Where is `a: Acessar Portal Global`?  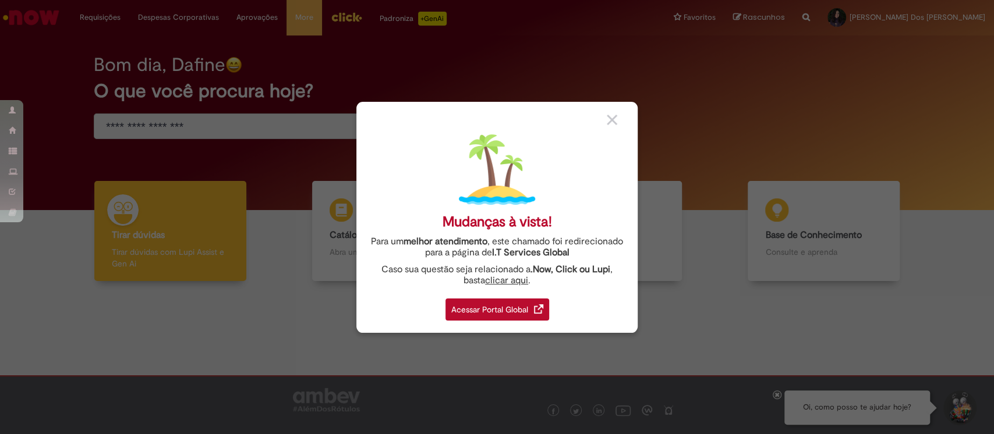 a: Acessar Portal Global is located at coordinates (497, 306).